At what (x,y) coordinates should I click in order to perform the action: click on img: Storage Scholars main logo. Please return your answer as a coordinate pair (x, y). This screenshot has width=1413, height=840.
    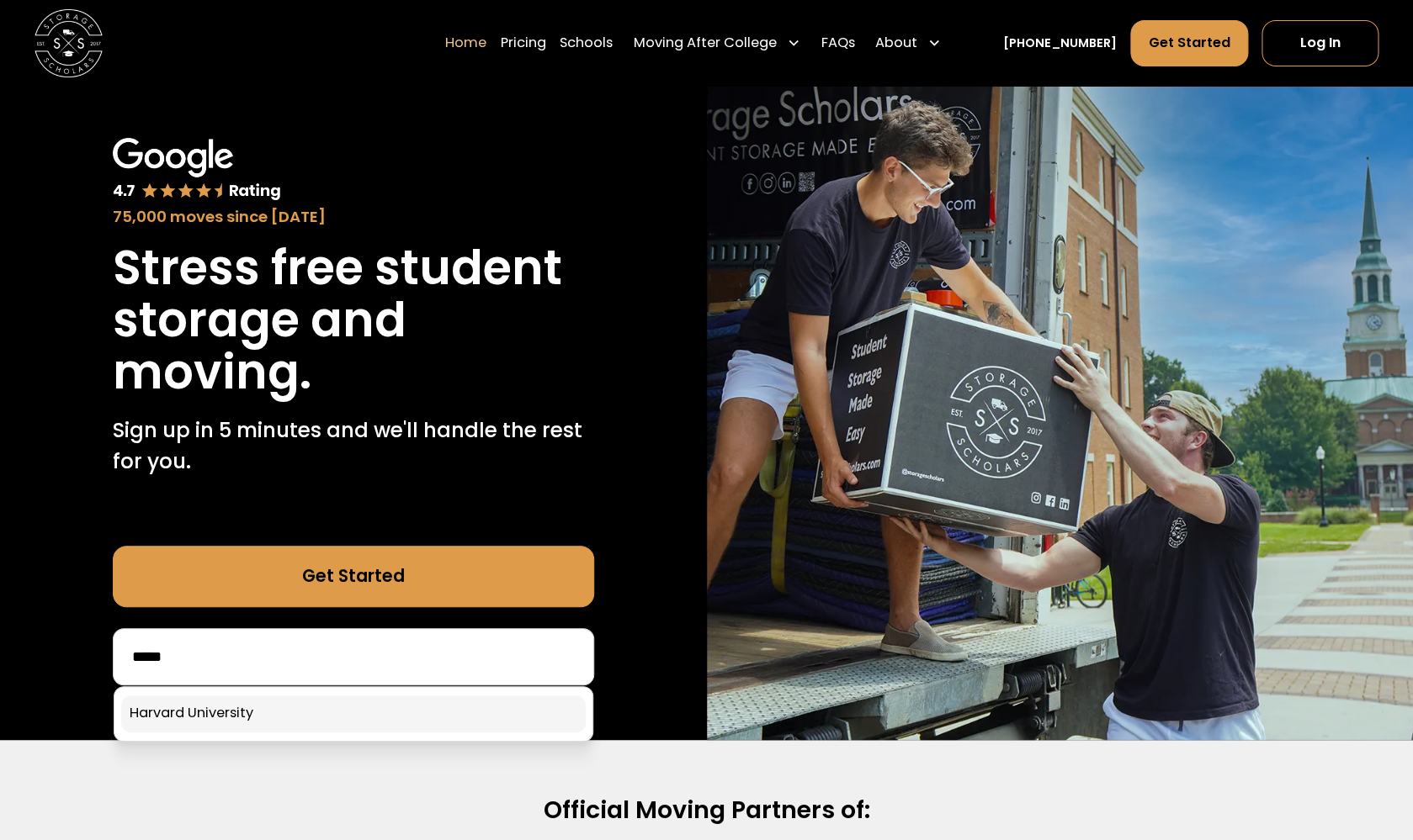
    Looking at the image, I should click on (69, 43).